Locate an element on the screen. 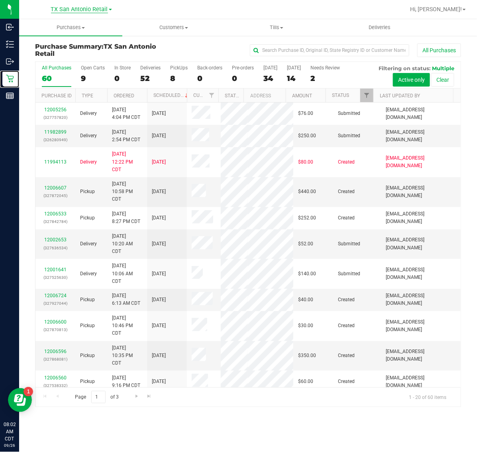  div: 2 is located at coordinates (325, 78).